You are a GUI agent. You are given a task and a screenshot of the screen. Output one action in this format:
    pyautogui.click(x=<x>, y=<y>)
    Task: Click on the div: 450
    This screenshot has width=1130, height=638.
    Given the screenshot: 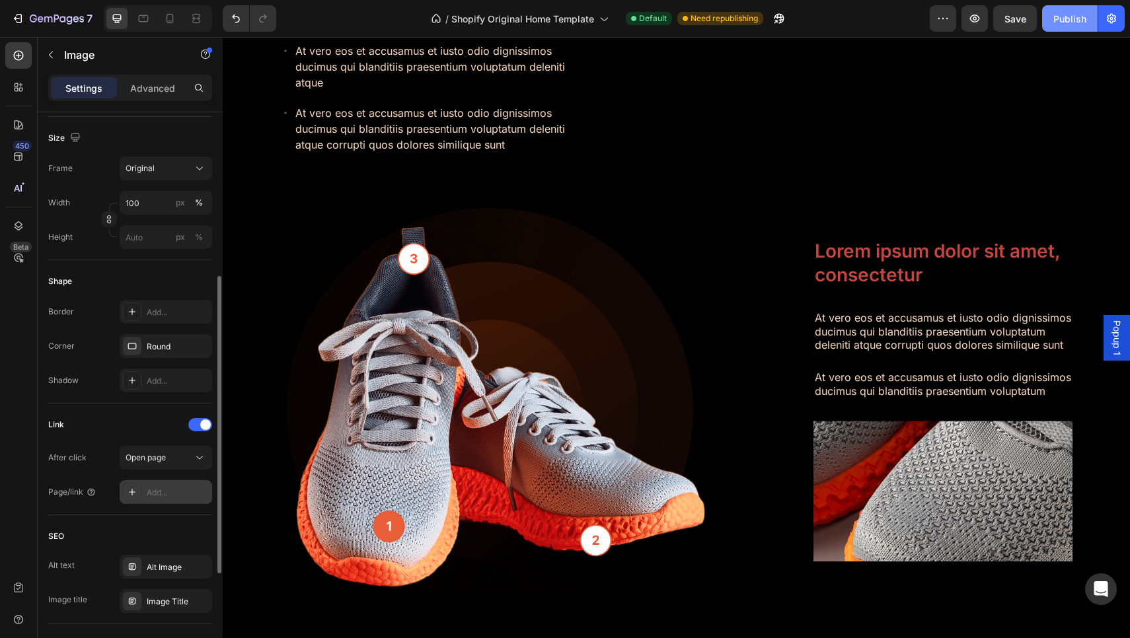 What is the action you would take?
    pyautogui.click(x=22, y=146)
    